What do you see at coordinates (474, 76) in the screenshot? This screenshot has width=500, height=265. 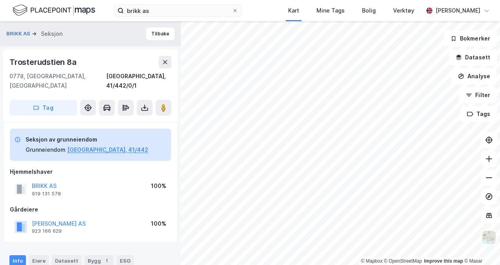 I see `button: Analyse` at bounding box center [474, 76].